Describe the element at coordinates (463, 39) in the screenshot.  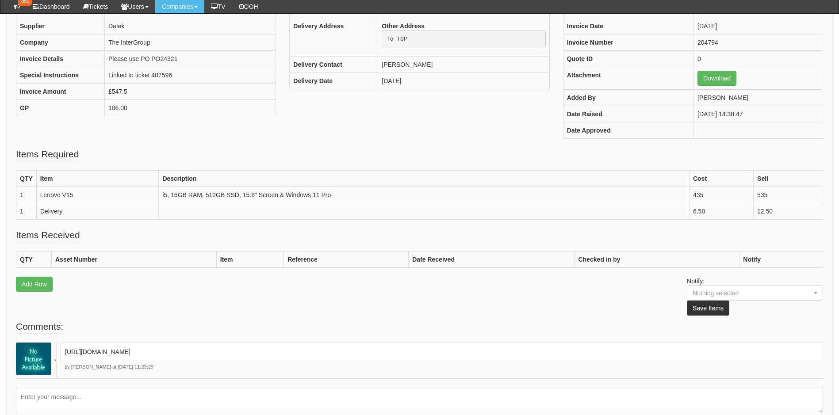
I see `pre: To TOP` at that location.